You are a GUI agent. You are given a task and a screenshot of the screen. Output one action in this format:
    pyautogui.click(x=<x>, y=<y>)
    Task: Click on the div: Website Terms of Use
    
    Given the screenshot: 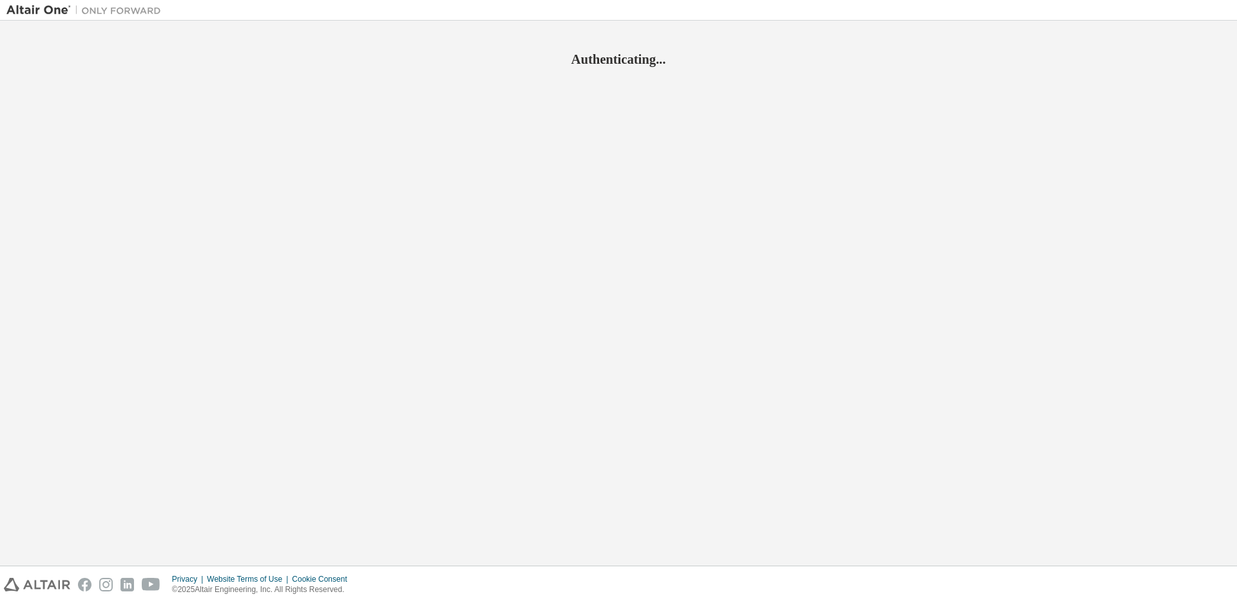 What is the action you would take?
    pyautogui.click(x=249, y=579)
    